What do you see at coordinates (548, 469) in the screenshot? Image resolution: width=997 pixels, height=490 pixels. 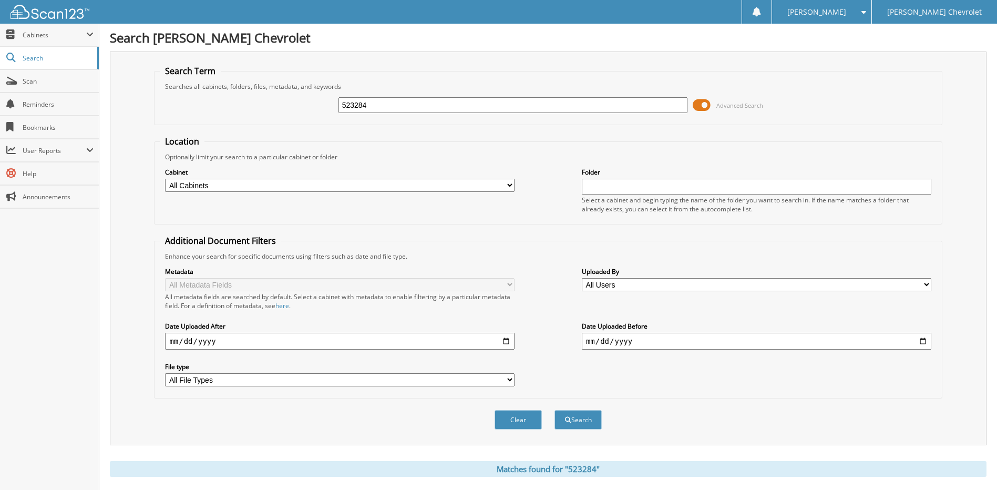 I see `div: Matches found for "523284"` at bounding box center [548, 469].